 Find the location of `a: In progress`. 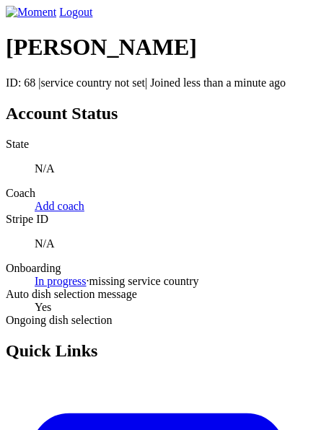

a: In progress is located at coordinates (61, 281).